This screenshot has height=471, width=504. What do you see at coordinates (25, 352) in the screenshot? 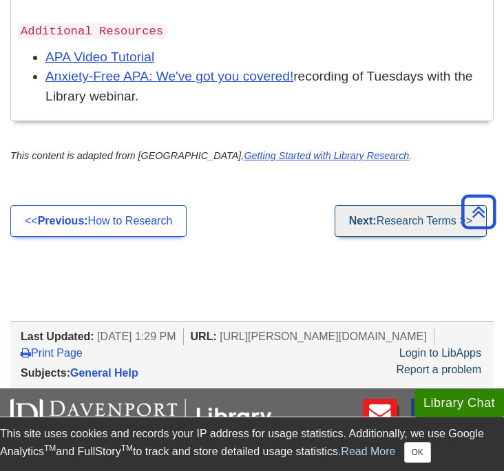
I see `i: Print Page` at bounding box center [25, 352].